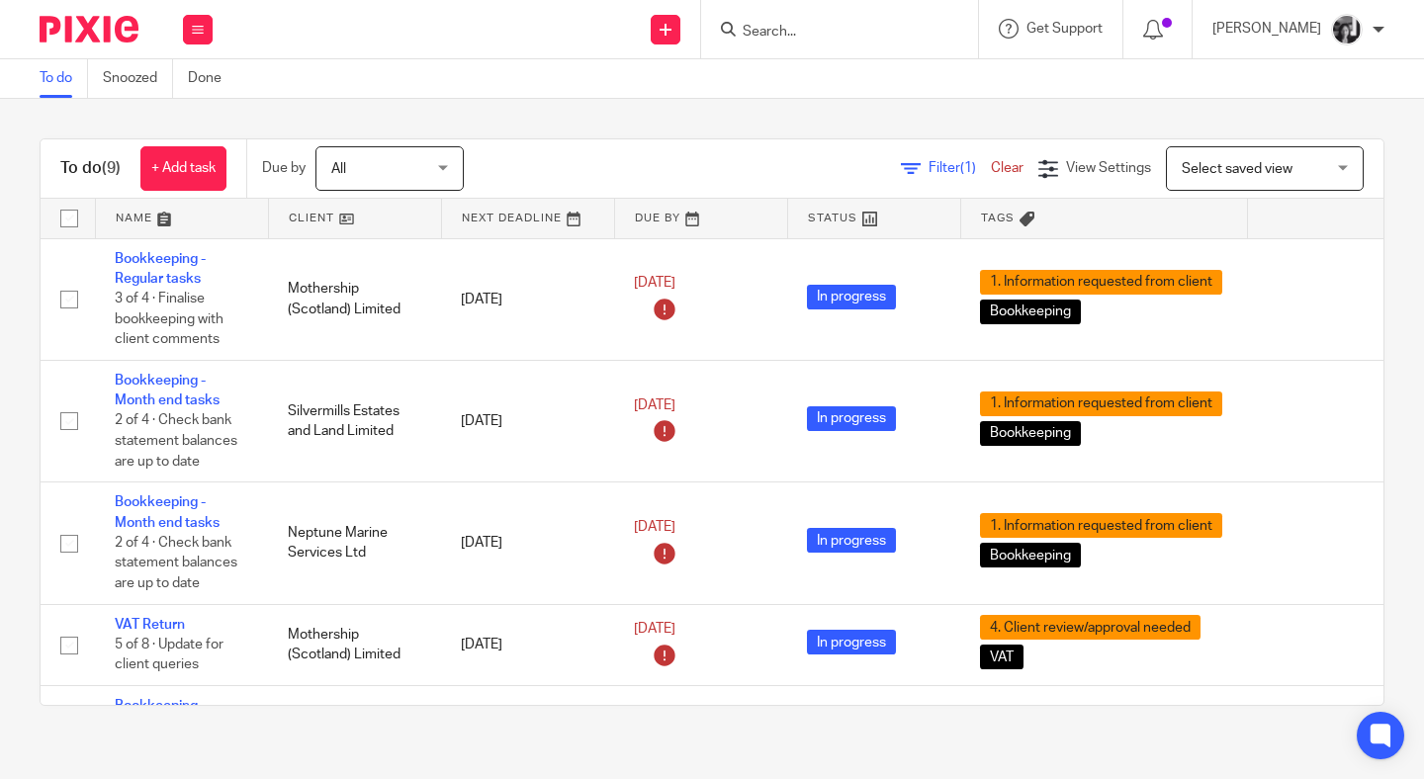  What do you see at coordinates (63, 78) in the screenshot?
I see `a: To do` at bounding box center [63, 78].